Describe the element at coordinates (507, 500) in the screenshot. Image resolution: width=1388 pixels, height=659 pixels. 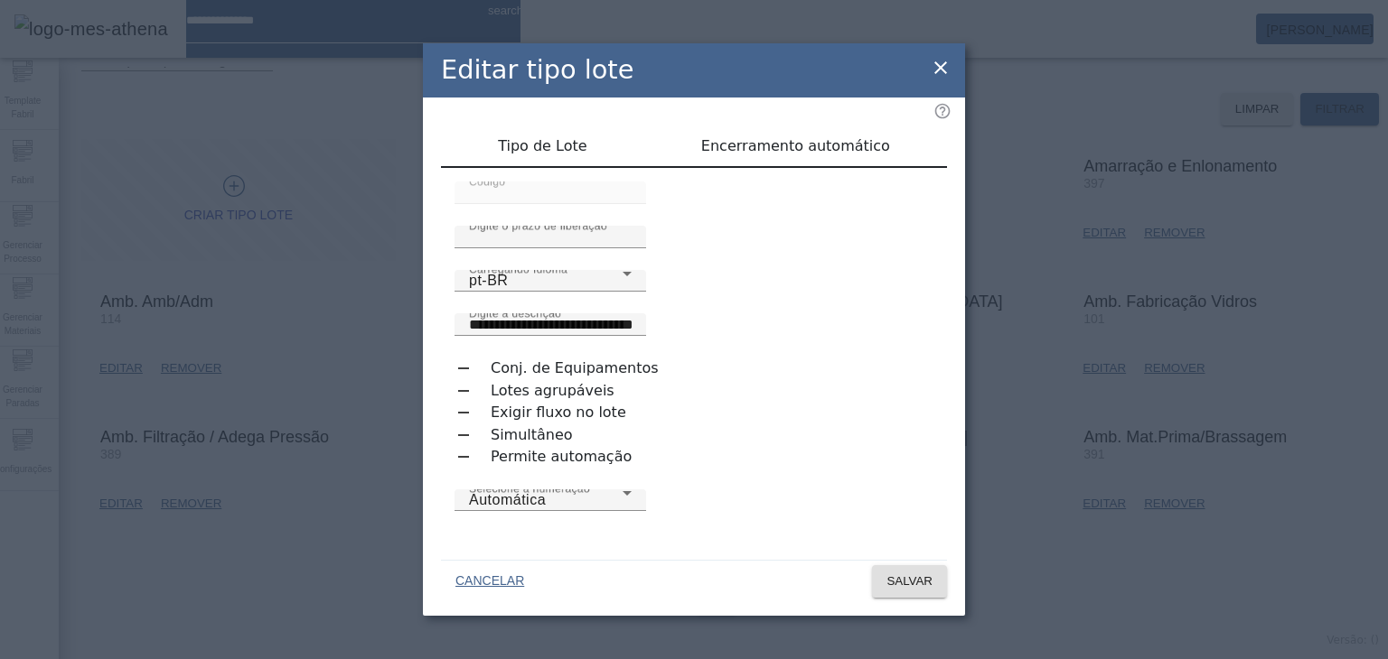
I see `span: Automática` at that location.